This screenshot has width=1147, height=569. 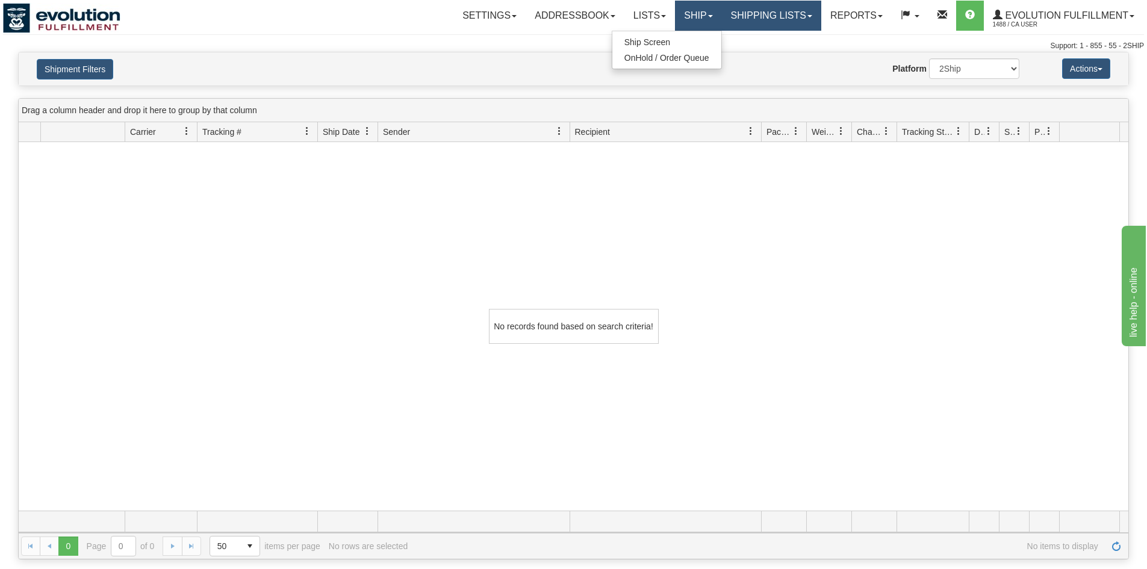 I want to click on span: Packages, so click(x=779, y=132).